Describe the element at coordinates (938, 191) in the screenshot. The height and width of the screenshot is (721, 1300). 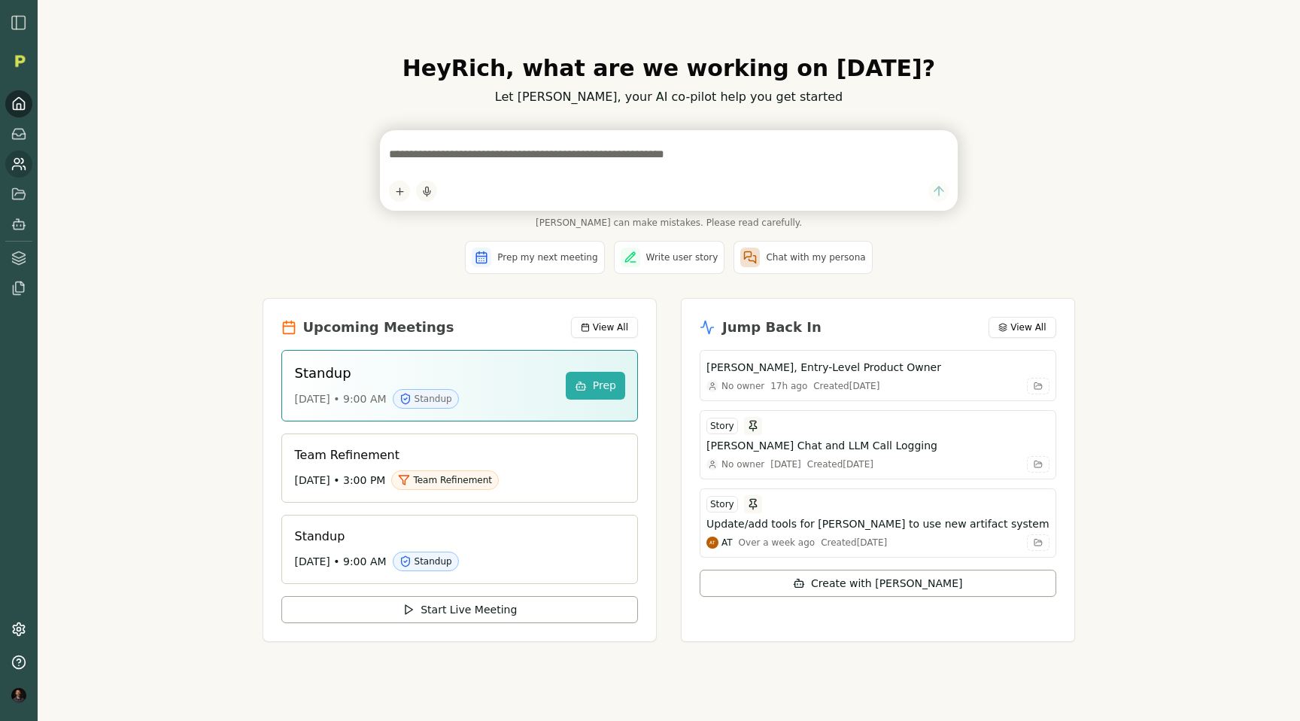
I see `button: Send message` at that location.